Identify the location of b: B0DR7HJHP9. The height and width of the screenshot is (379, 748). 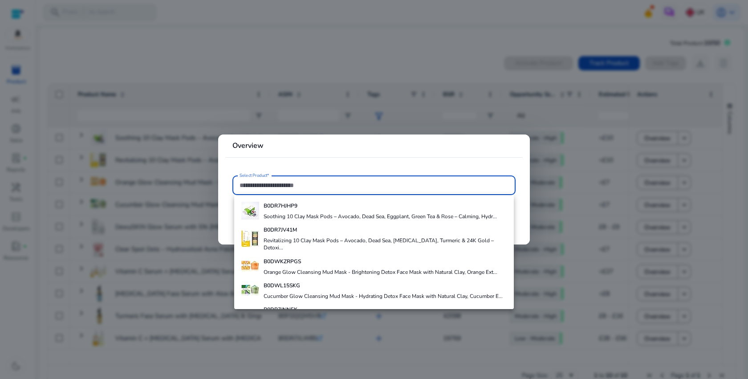
(280, 206).